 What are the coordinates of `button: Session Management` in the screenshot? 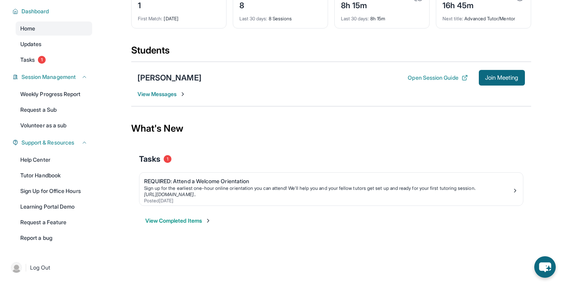 It's located at (53, 77).